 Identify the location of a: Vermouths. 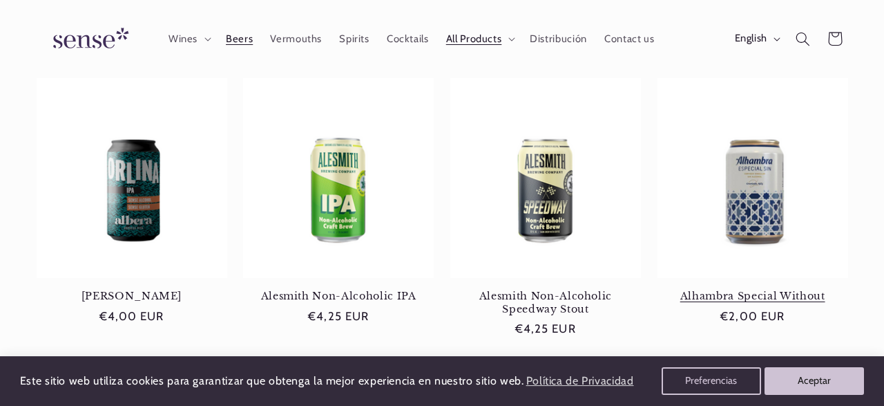
(296, 39).